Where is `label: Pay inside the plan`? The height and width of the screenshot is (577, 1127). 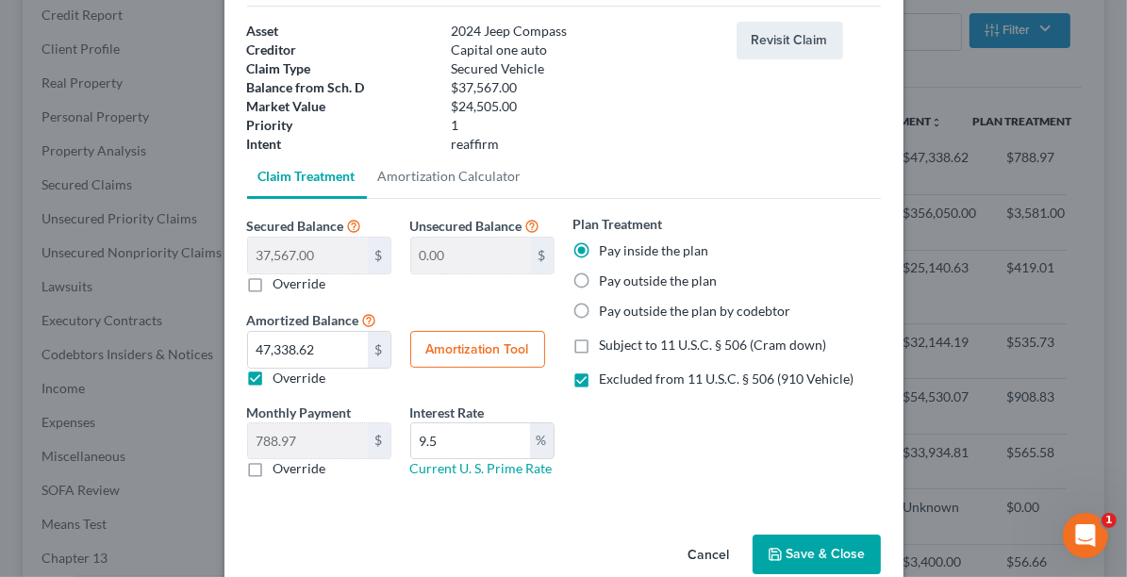
label: Pay inside the plan is located at coordinates (654, 251).